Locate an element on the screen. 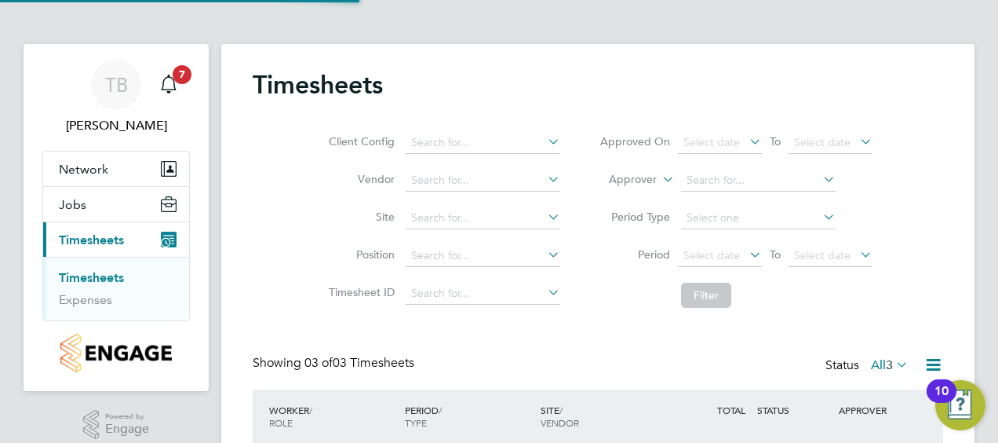 The width and height of the screenshot is (998, 443). span: Jobs is located at coordinates (72, 204).